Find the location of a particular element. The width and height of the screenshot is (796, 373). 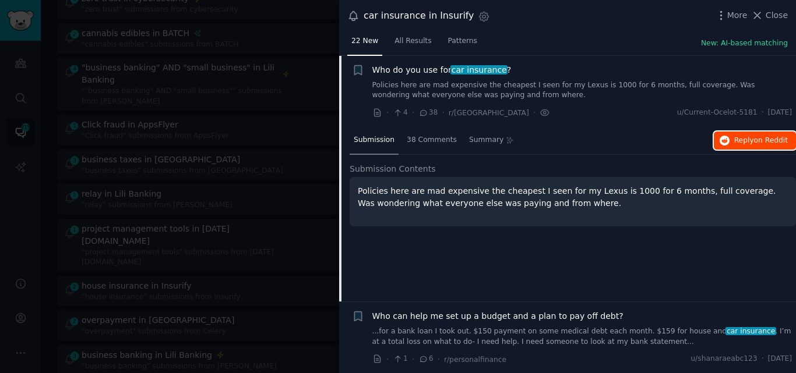

button: More is located at coordinates (731, 15).